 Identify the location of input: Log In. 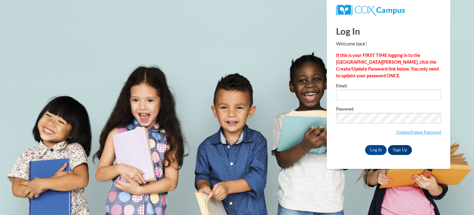
(376, 150).